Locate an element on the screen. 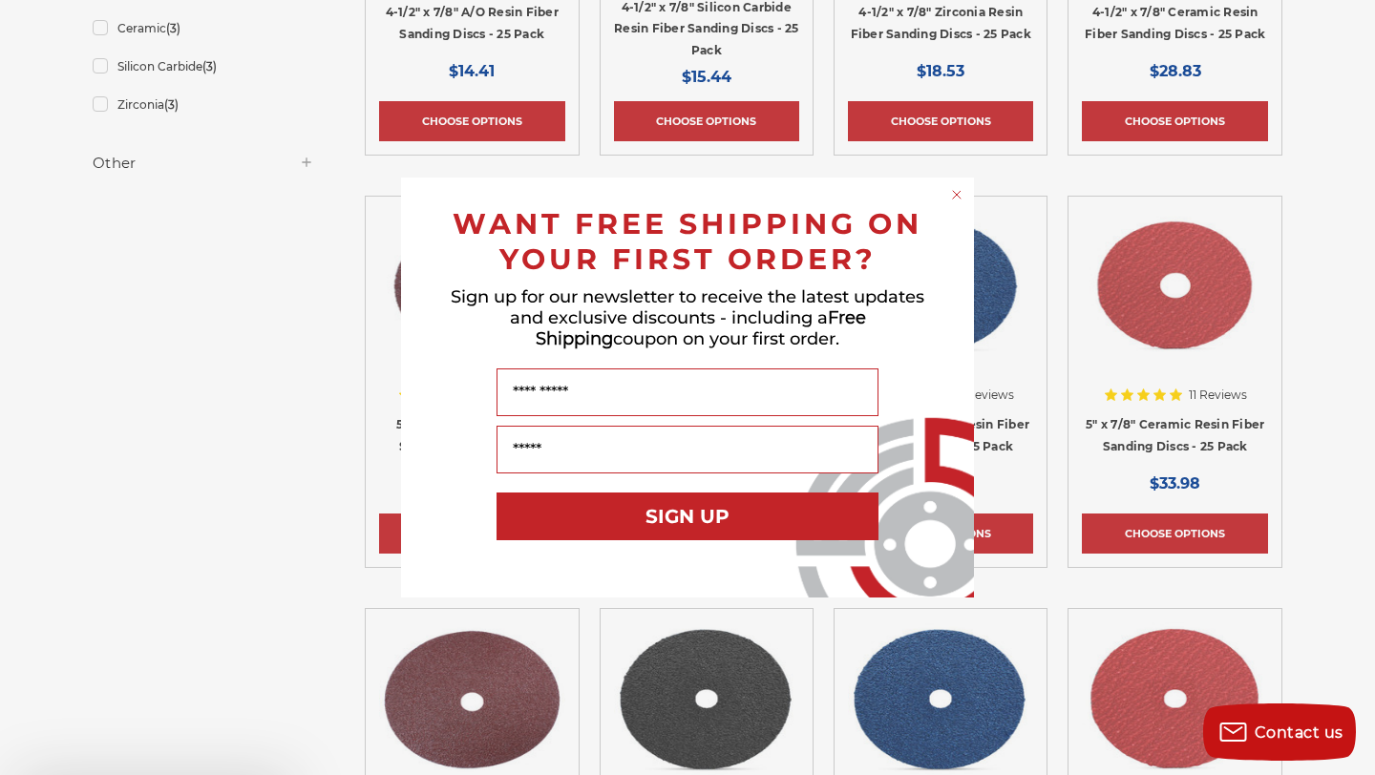 The height and width of the screenshot is (775, 1375). button: Close dialog is located at coordinates (957, 195).